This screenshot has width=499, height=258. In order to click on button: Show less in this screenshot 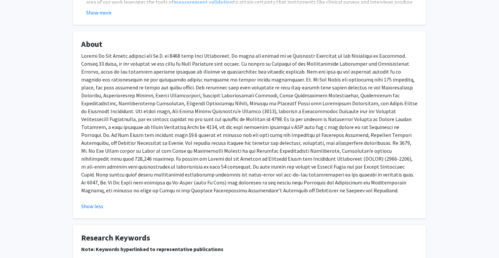, I will do `click(92, 206)`.